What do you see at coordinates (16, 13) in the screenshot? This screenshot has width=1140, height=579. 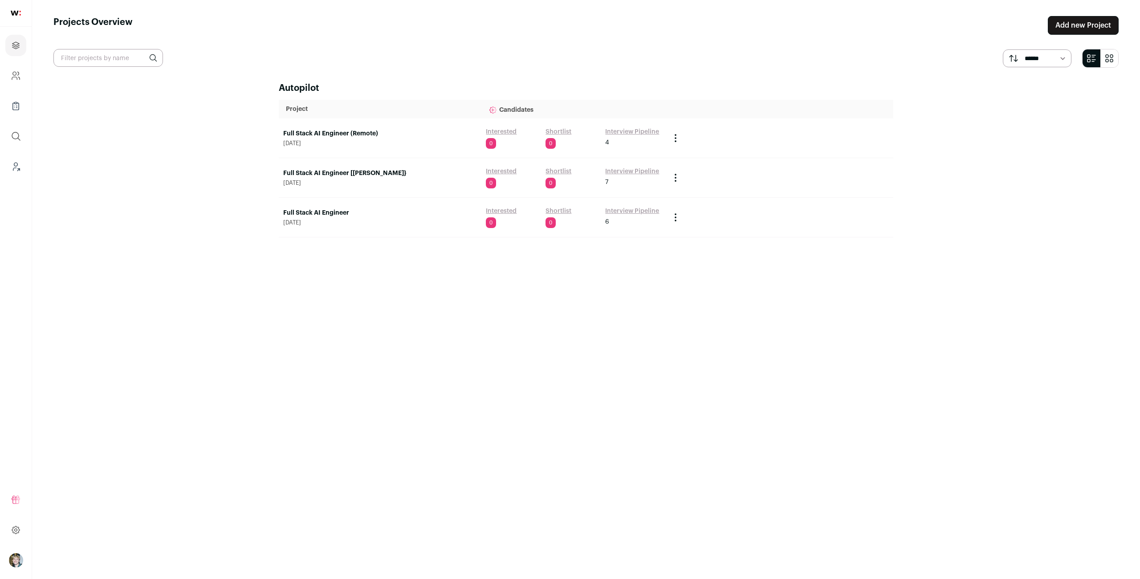 I see `img: wellfound-shorthand-0d5821cbd27db2630d0214b213865d53afaa358527fdda9d0ea32b1df1b89c2c.svg` at bounding box center [16, 13].